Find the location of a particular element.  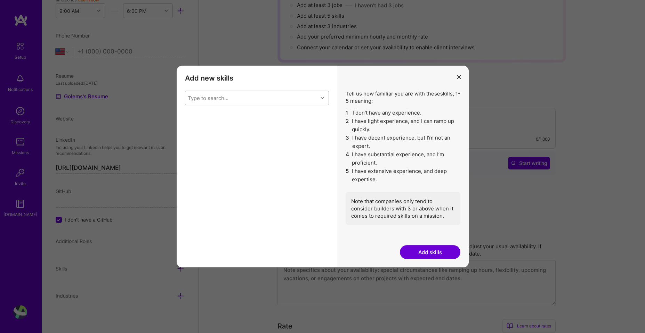

div: Type to search... is located at coordinates (208, 98).